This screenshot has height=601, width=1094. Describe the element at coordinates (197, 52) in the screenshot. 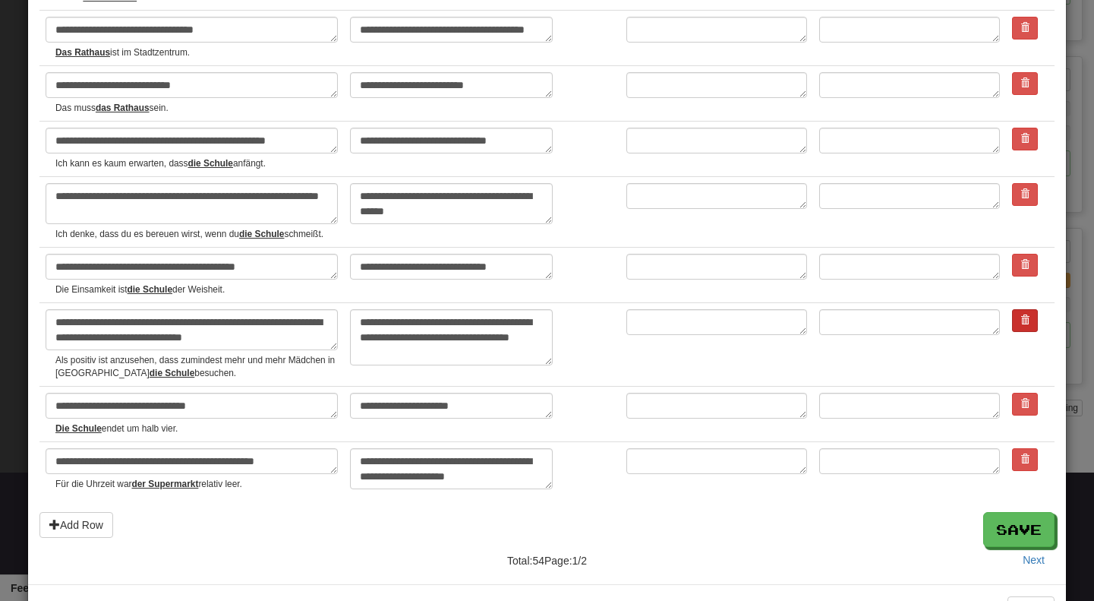

I see `small: ist im Stadtzentrum.` at that location.